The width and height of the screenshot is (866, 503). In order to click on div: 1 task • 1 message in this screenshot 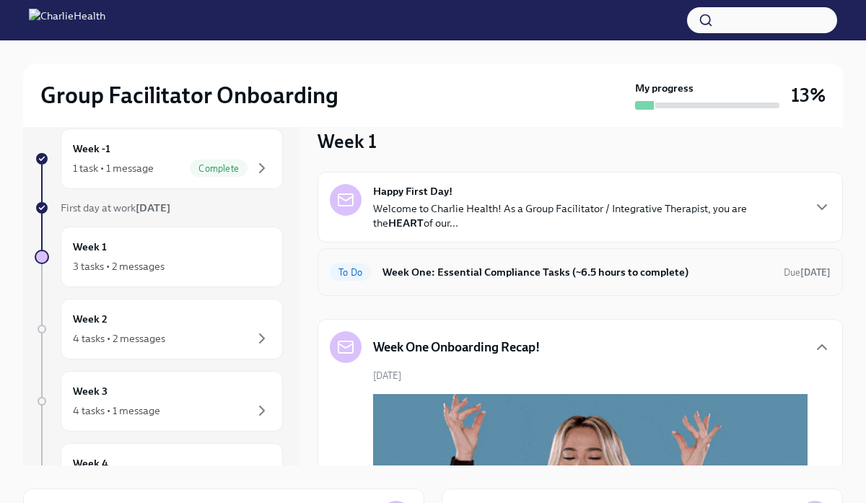, I will do `click(113, 168)`.